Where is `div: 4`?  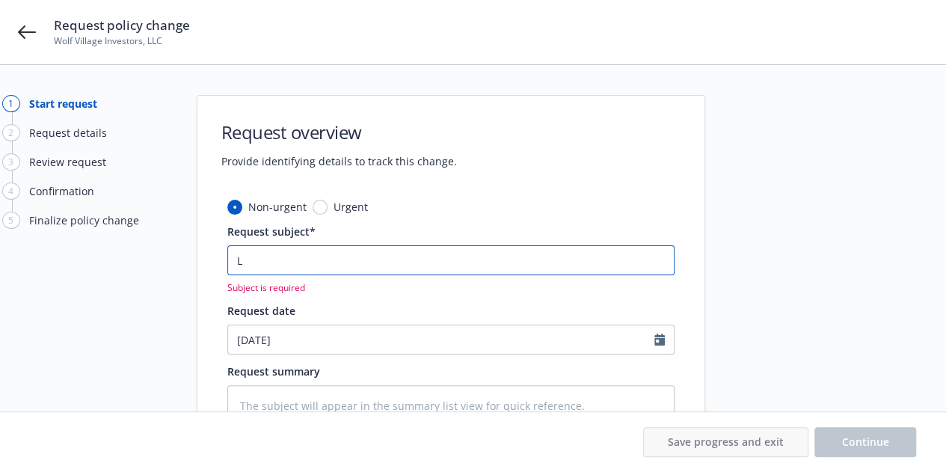 div: 4 is located at coordinates (11, 191).